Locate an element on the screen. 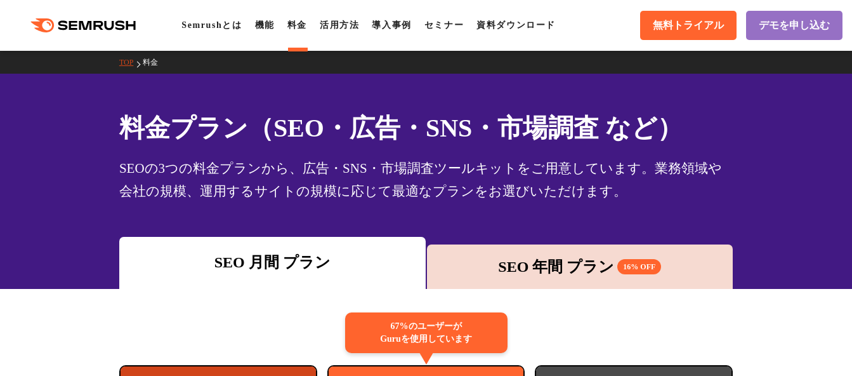 This screenshot has height=376, width=852. a: 機能 is located at coordinates (265, 25).